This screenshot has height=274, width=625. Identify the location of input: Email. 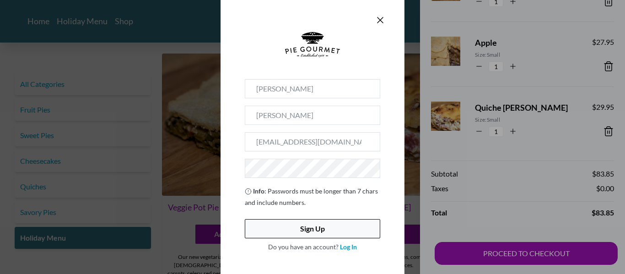
(313, 142).